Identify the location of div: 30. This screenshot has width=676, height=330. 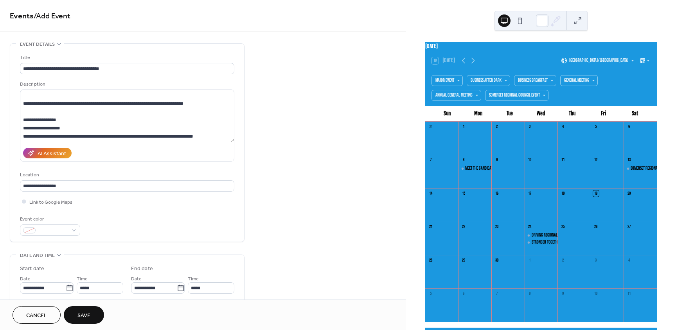
(496, 260).